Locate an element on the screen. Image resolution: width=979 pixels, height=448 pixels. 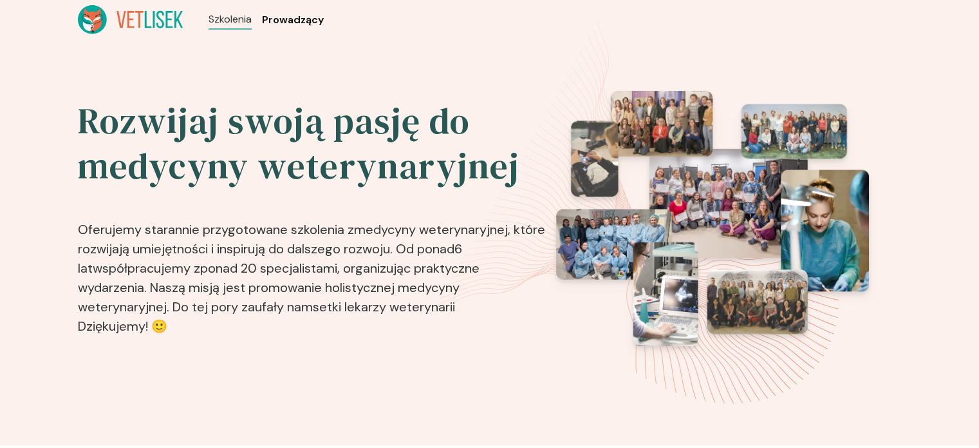
b: medycyny weterynaryjnej is located at coordinates (431, 229).